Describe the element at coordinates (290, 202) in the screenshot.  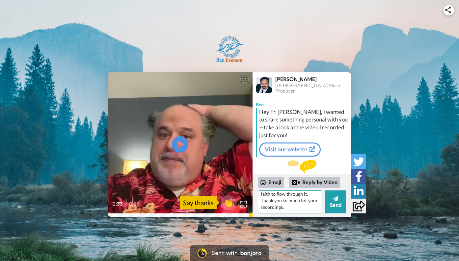
I see `textarea: I thoroughly enjoy listening to you sing. You were blessed with a magnificent voice, which allows...` at that location.